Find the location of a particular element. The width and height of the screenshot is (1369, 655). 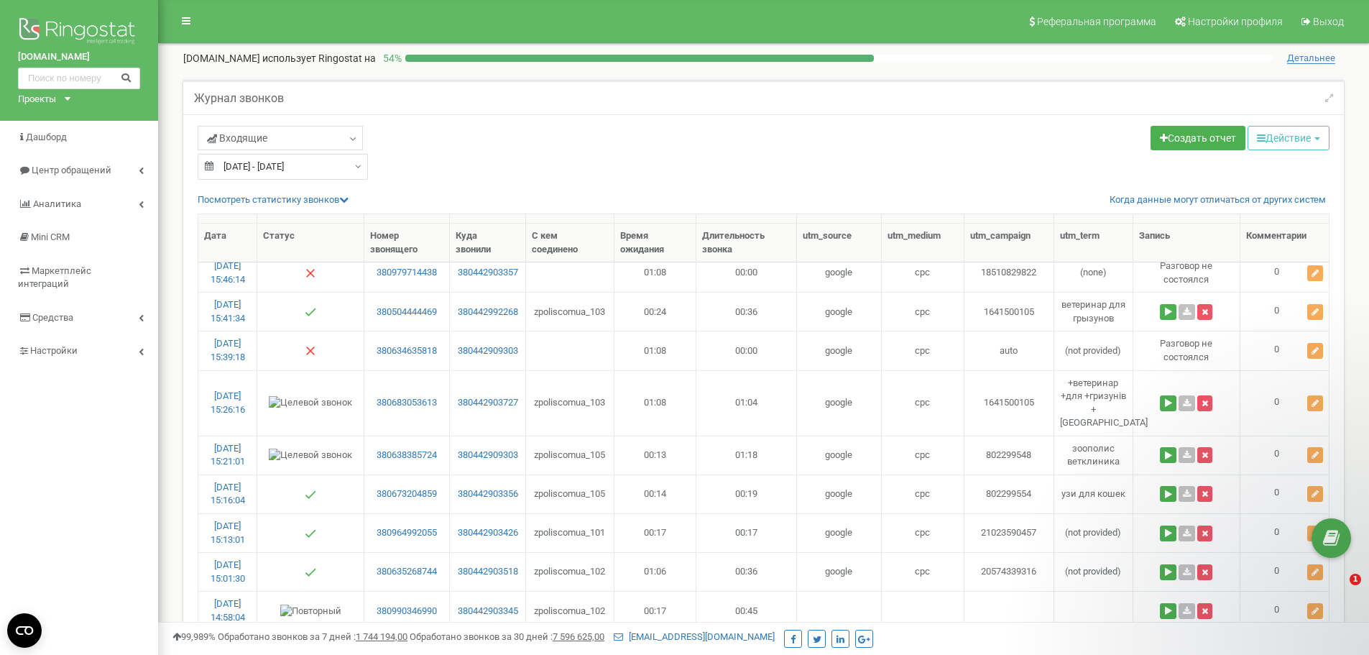

span: Настройки профиля is located at coordinates (1235, 22).